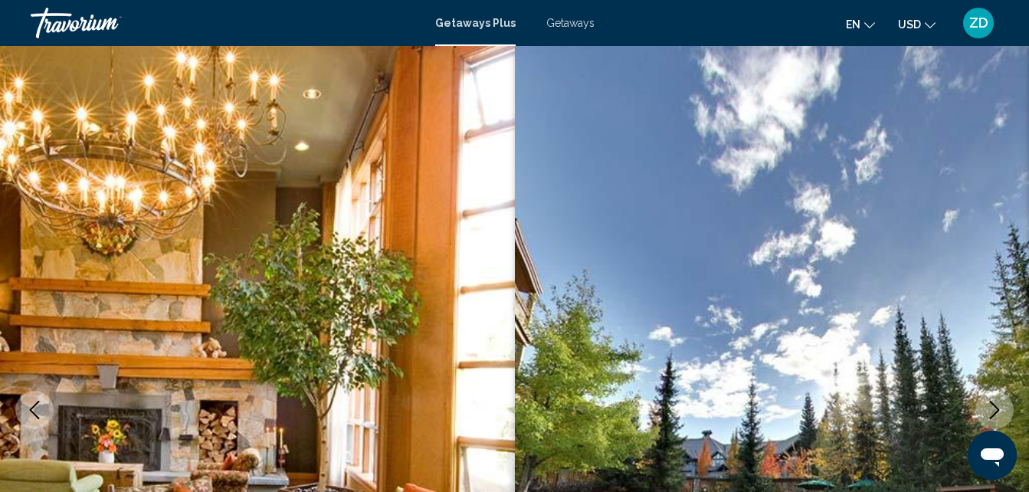  I want to click on button: User Menu, so click(978, 23).